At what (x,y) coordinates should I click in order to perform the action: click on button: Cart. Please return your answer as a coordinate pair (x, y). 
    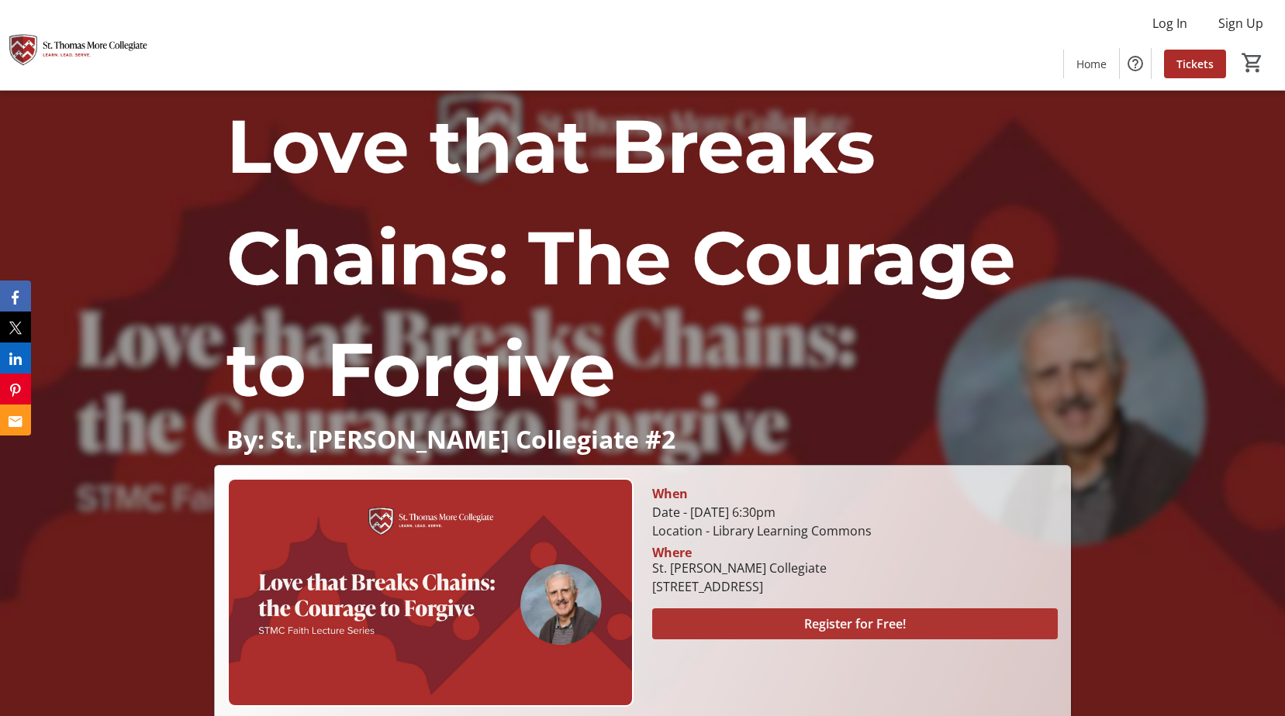
    Looking at the image, I should click on (1252, 63).